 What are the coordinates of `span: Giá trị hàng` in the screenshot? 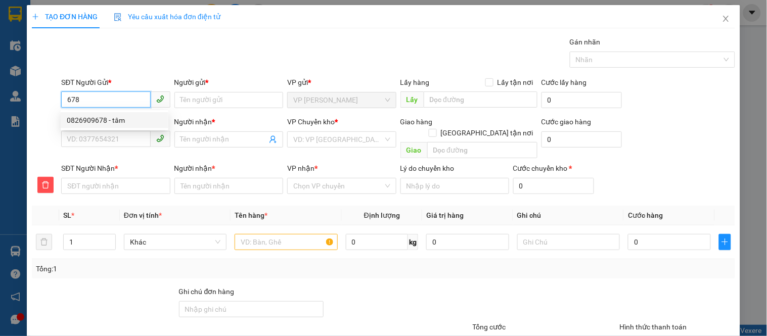 It's located at (445, 215).